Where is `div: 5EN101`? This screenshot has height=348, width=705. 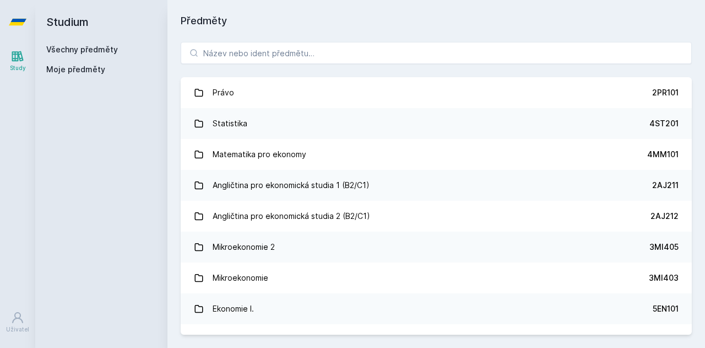
div: 5EN101 is located at coordinates (665, 309).